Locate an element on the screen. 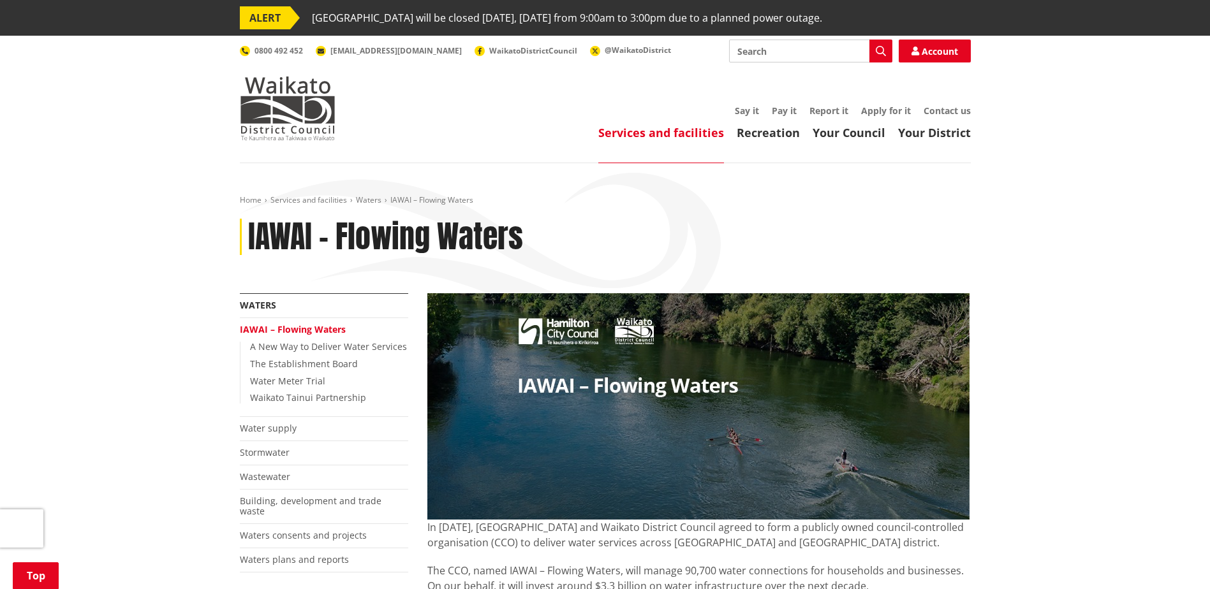 This screenshot has height=589, width=1210. a: Apply for it is located at coordinates (886, 110).